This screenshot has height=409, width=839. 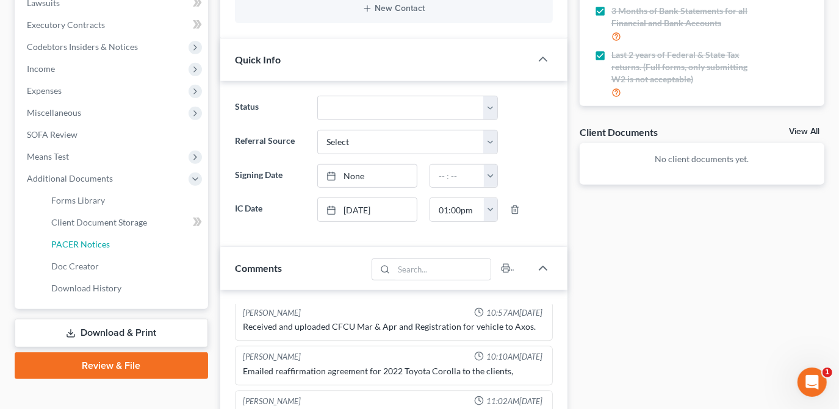 What do you see at coordinates (394, 372) in the screenshot?
I see `div: Emailed reaffirmation agreement for 2022 Toyota Corolla to the clients,` at bounding box center [394, 372].